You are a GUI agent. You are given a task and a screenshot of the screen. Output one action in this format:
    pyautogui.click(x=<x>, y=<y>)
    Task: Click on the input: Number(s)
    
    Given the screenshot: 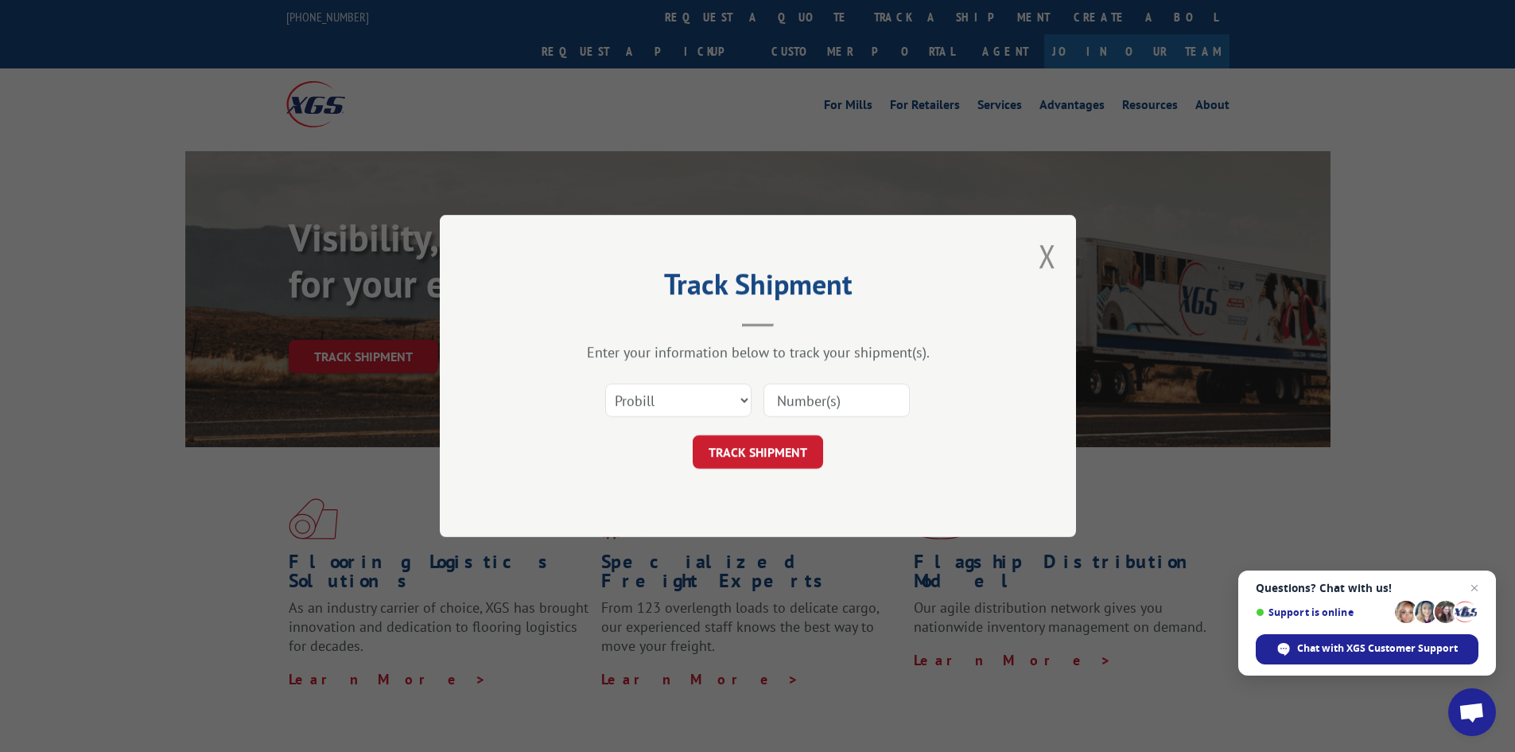 What is the action you would take?
    pyautogui.click(x=837, y=400)
    